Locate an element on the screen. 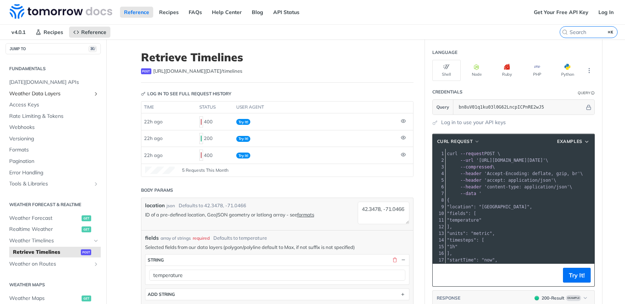  button: Hide subpages for Weather Timelines is located at coordinates (96, 241).